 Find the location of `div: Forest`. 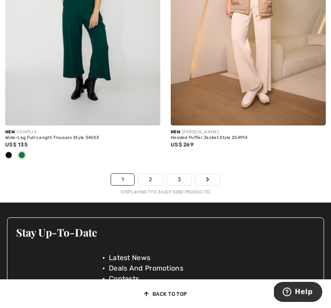

div: Forest is located at coordinates (22, 156).